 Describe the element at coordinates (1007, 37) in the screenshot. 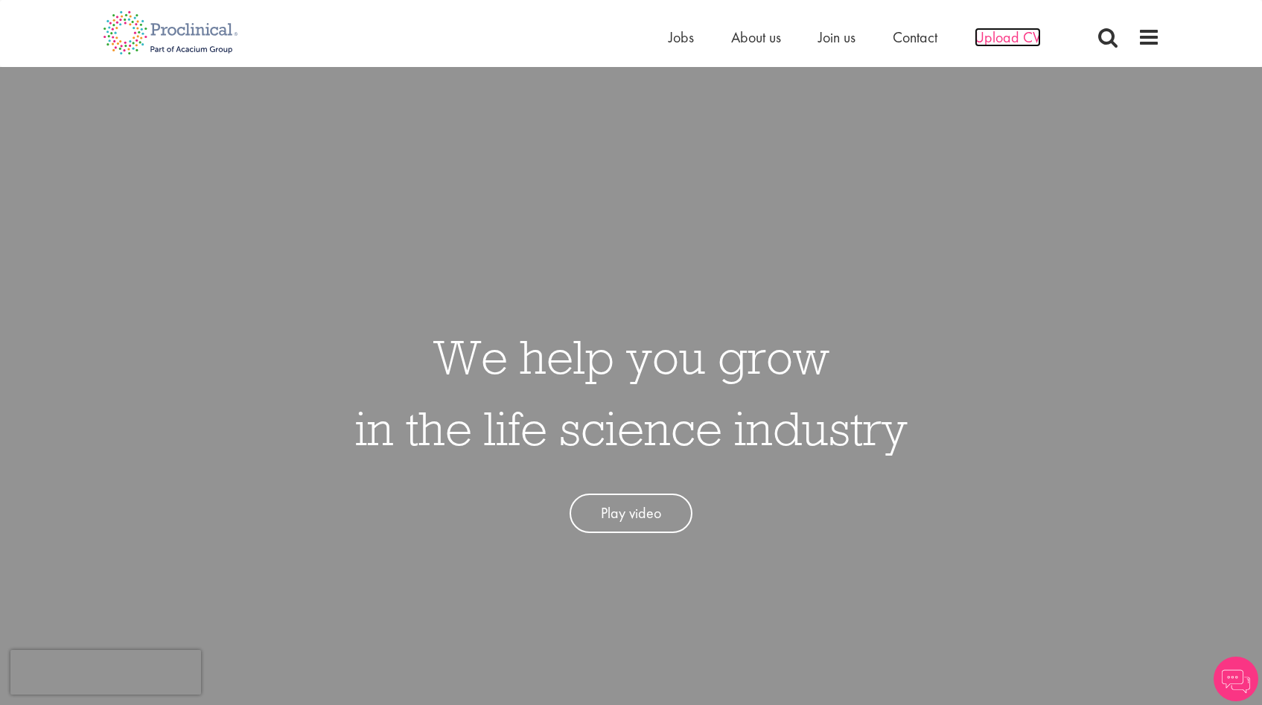

I see `a: Upload CV` at that location.